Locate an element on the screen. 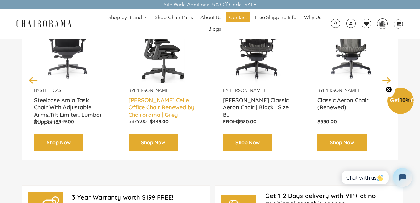  h2: 3 Year Warranty worth $199 FREE! is located at coordinates (138, 197).